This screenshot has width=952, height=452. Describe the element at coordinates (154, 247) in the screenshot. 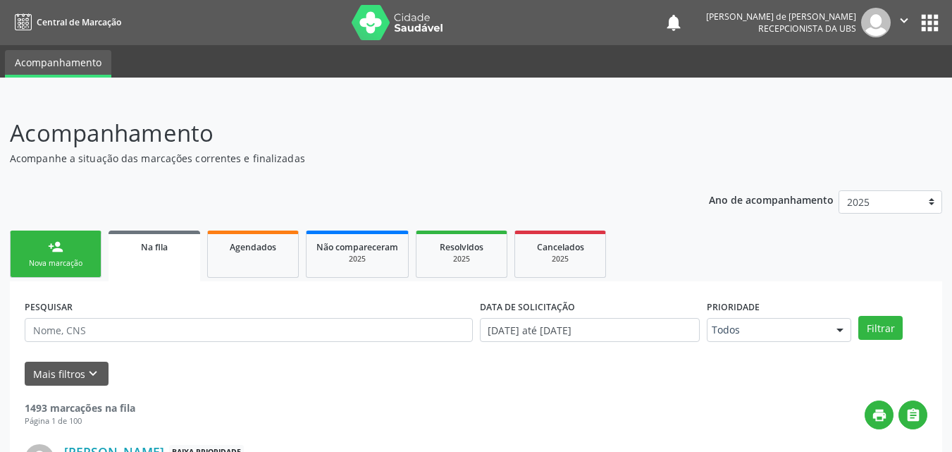

I see `span: Na fila` at that location.